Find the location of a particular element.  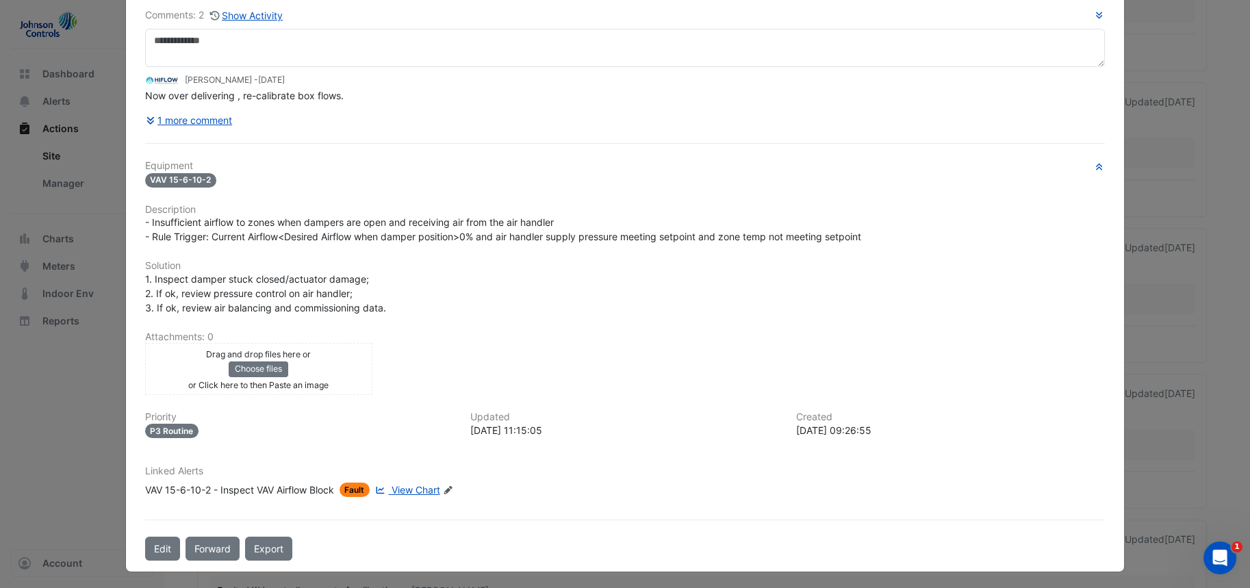

span: - Insufficient airflow to zones when dampers are open and receiving air from the air handler - Ru... is located at coordinates (503, 229).